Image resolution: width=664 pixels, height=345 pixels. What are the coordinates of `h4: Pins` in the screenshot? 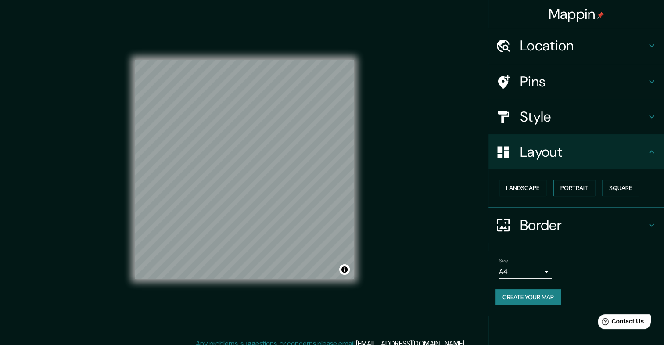 It's located at (583, 82).